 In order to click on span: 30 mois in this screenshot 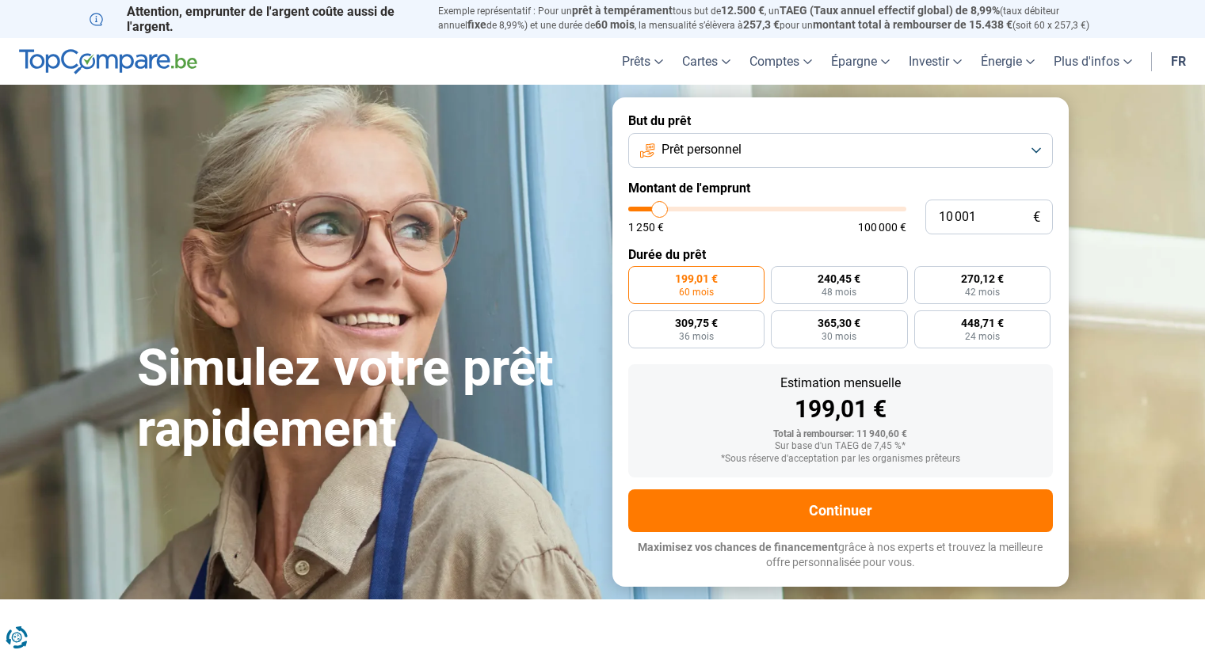, I will do `click(839, 337)`.